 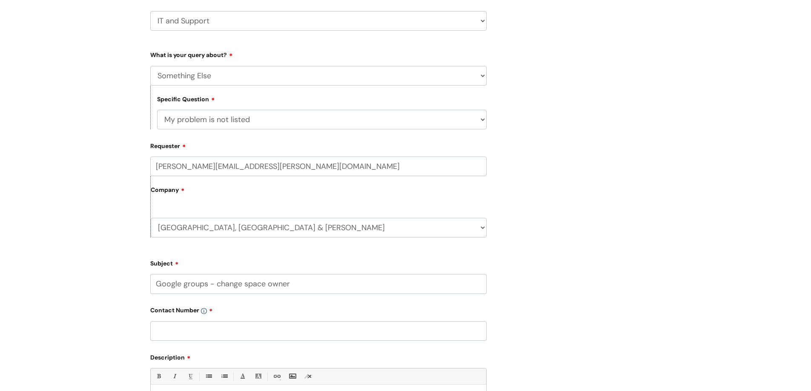 What do you see at coordinates (276, 376) in the screenshot?
I see `a: Link` at bounding box center [276, 376].